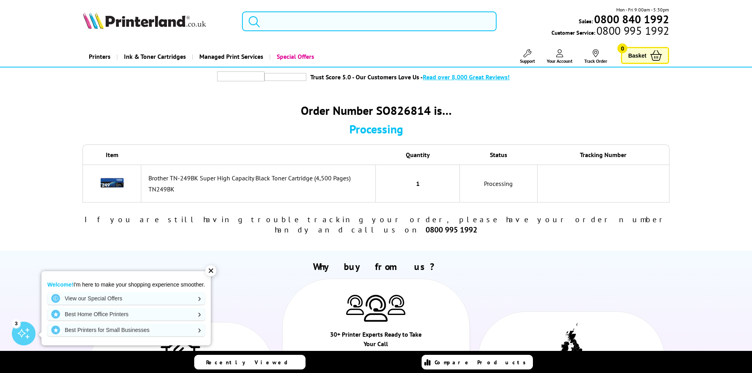 The height and width of the screenshot is (373, 752). Describe the element at coordinates (376, 129) in the screenshot. I see `div: Processing` at that location.